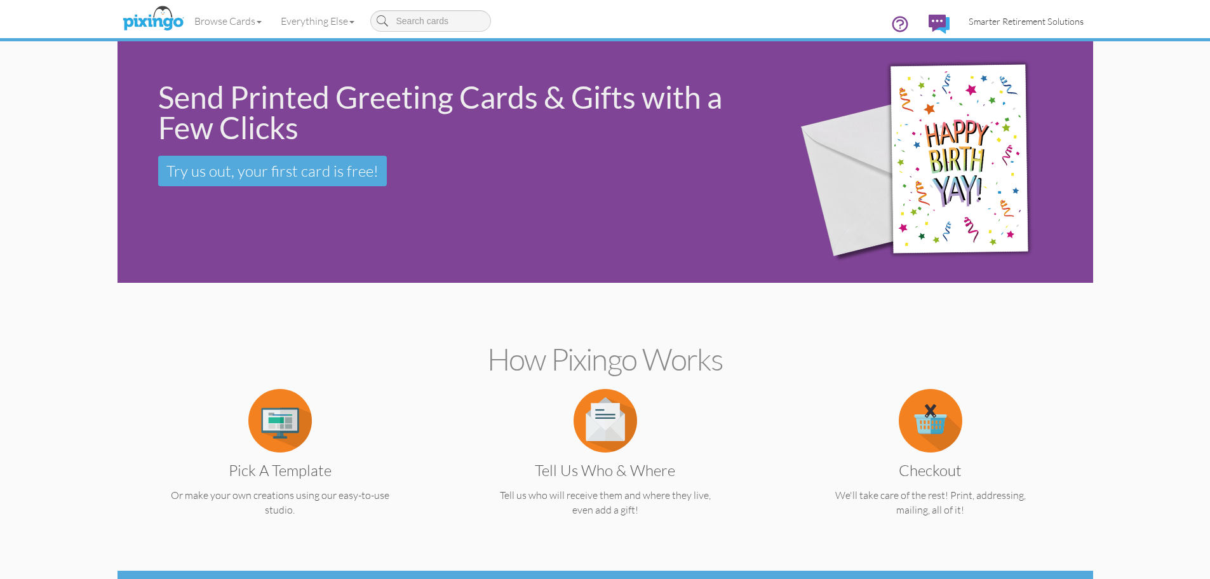 The width and height of the screenshot is (1210, 579). Describe the element at coordinates (605, 470) in the screenshot. I see `h3: Tell us Who & Where` at that location.